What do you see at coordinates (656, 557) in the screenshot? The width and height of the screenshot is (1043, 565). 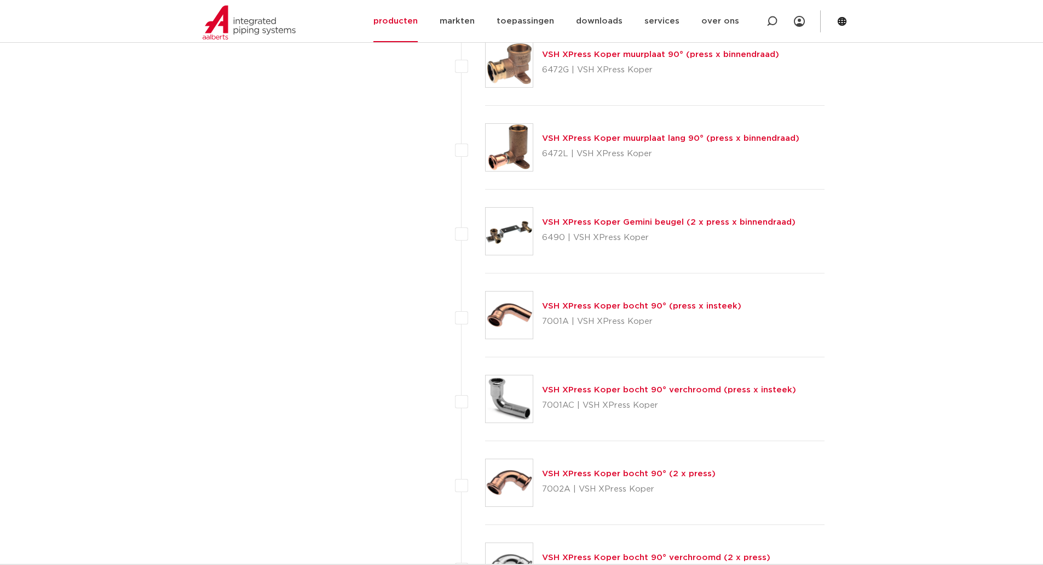 I see `a: VSH XPress Koper bocht 90° verchroomd (2 x press)` at bounding box center [656, 557].